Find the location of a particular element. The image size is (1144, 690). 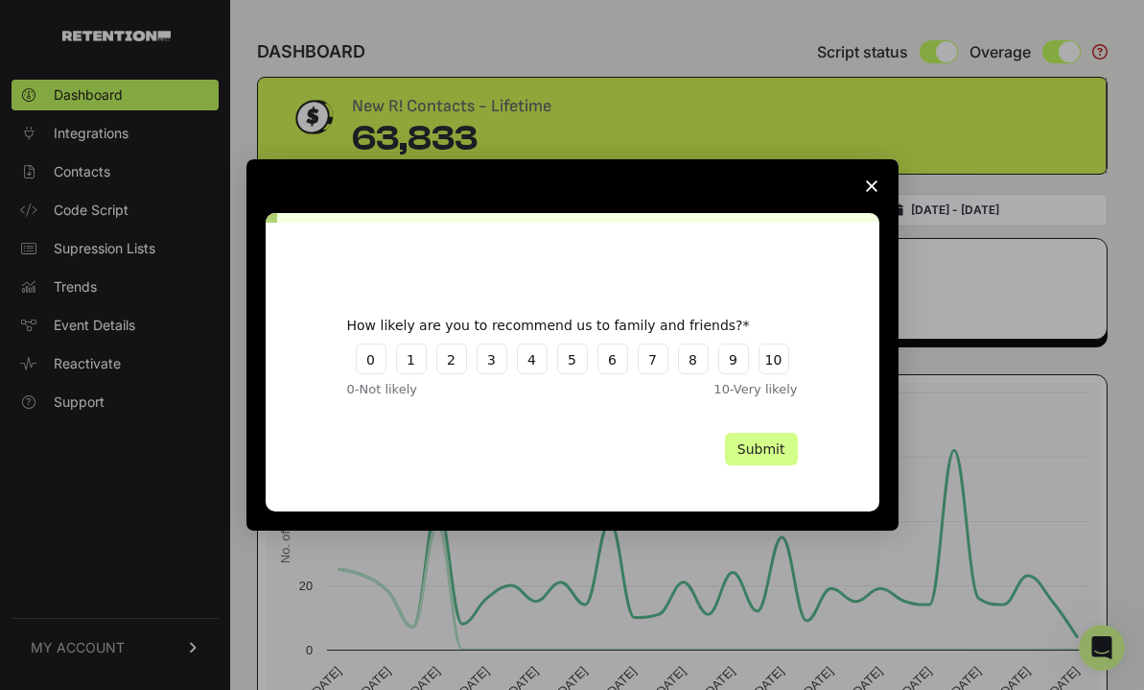

span: Close survey is located at coordinates (872, 186).